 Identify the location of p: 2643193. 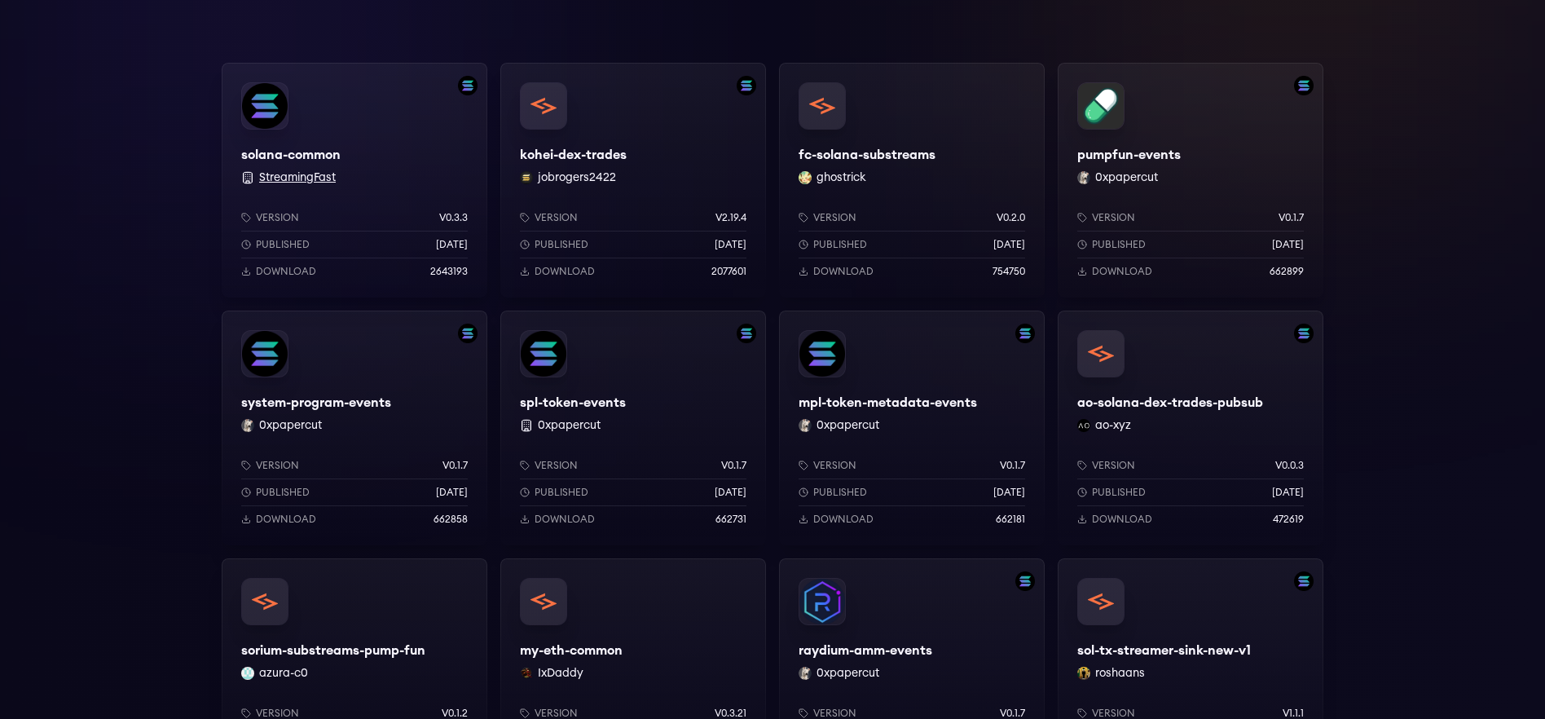
(449, 271).